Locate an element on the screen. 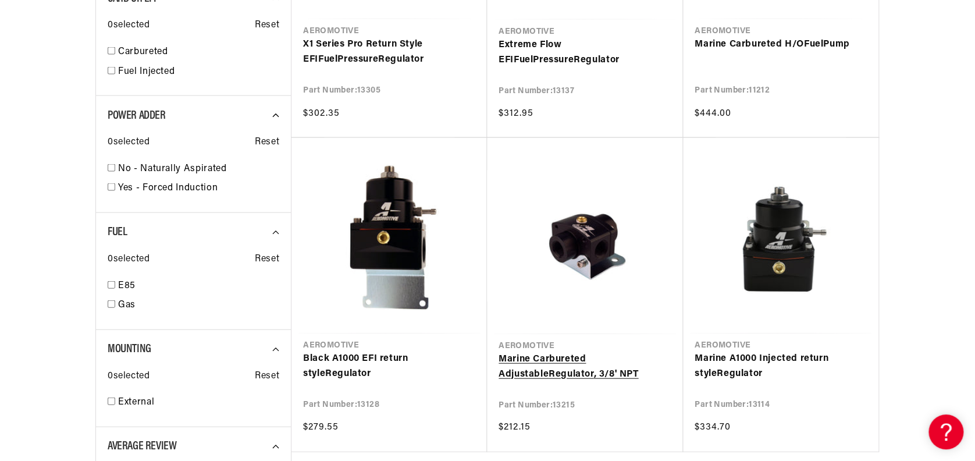  span: Mounting is located at coordinates (129, 349).